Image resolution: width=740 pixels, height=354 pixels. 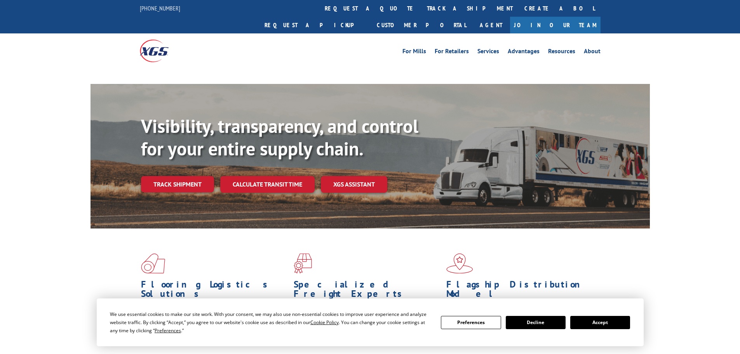 I want to click on span: Cookie Policy, so click(x=324, y=322).